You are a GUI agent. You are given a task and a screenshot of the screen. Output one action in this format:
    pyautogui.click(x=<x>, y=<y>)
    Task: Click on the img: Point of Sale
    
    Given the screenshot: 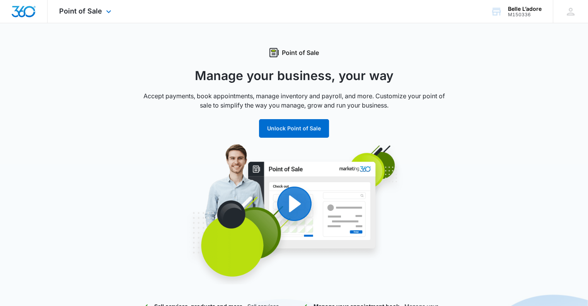 What is the action you would take?
    pyautogui.click(x=294, y=213)
    